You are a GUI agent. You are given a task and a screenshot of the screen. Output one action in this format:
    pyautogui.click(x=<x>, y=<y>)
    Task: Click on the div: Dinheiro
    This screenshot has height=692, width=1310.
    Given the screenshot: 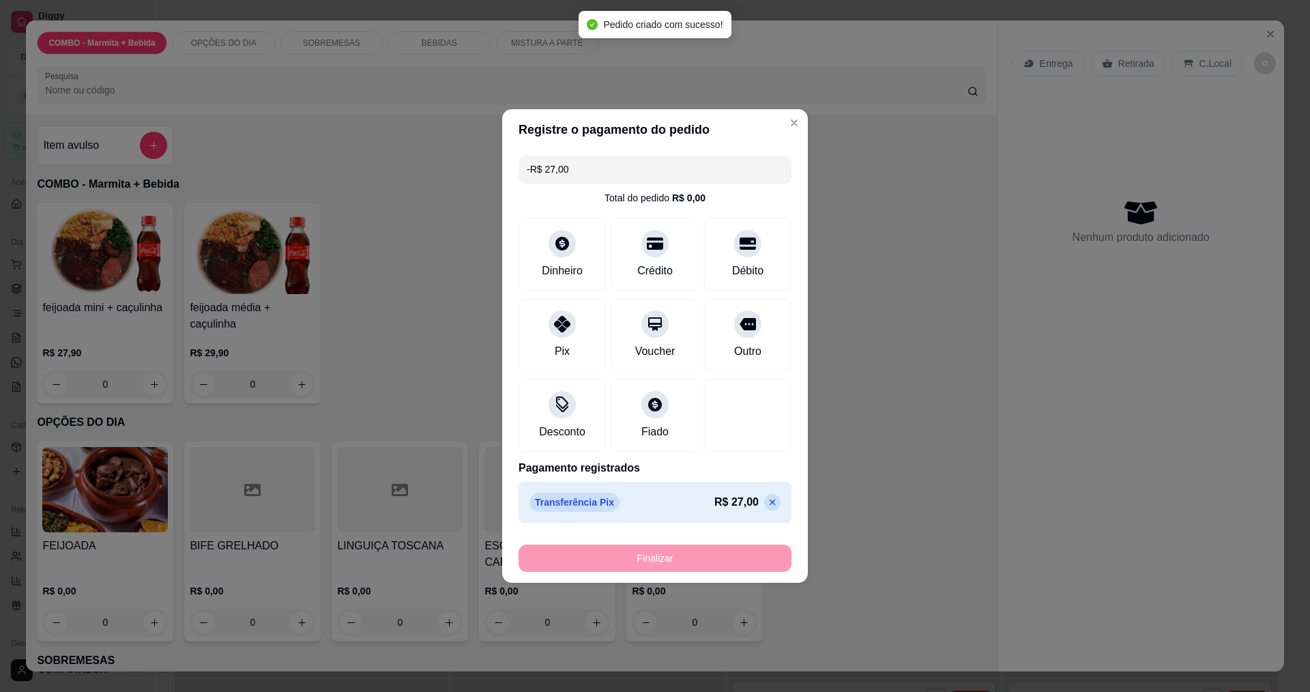 What is the action you would take?
    pyautogui.click(x=562, y=271)
    